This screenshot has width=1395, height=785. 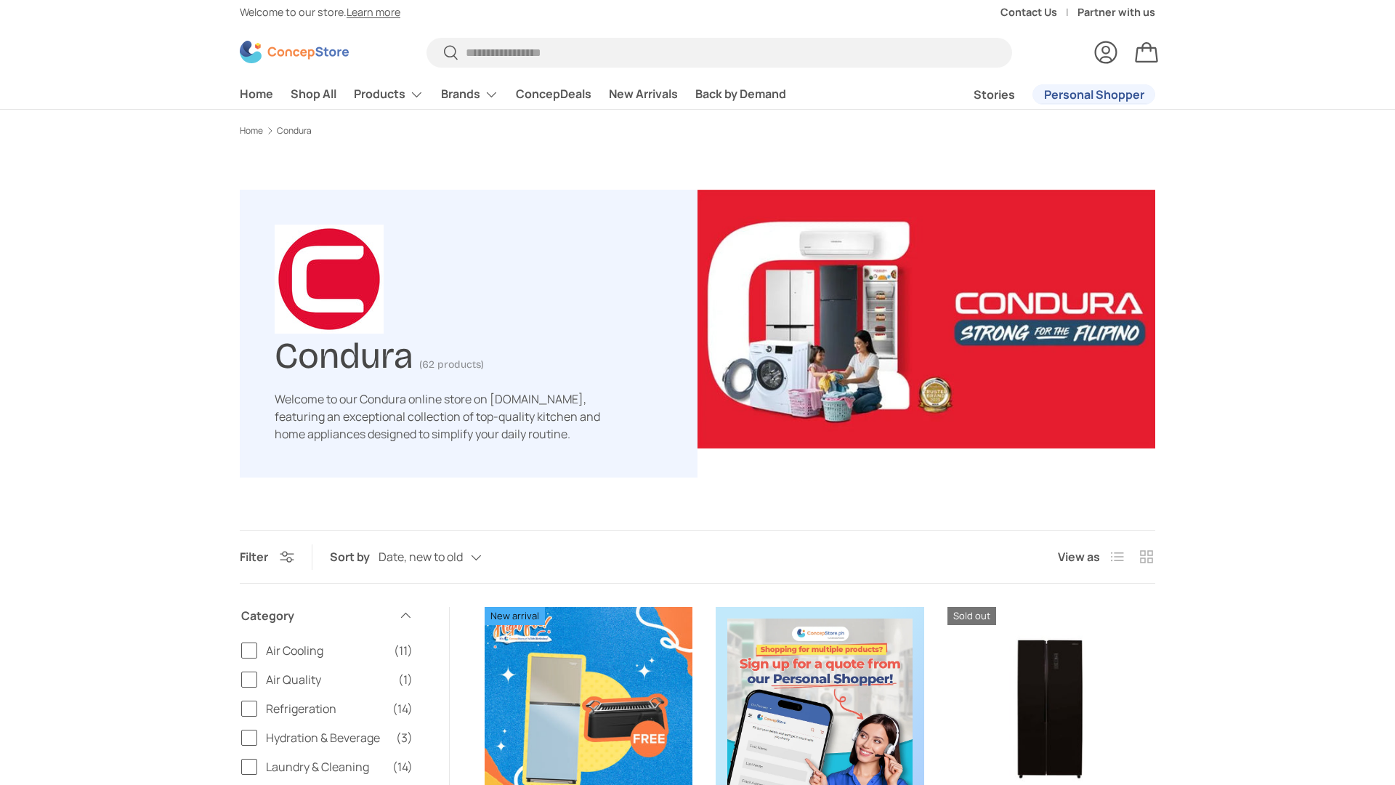 I want to click on summary: Brands, so click(x=469, y=94).